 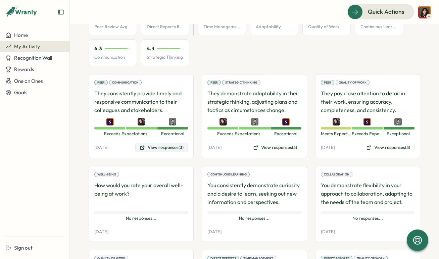 What do you see at coordinates (21, 92) in the screenshot?
I see `span: Goals` at bounding box center [21, 92].